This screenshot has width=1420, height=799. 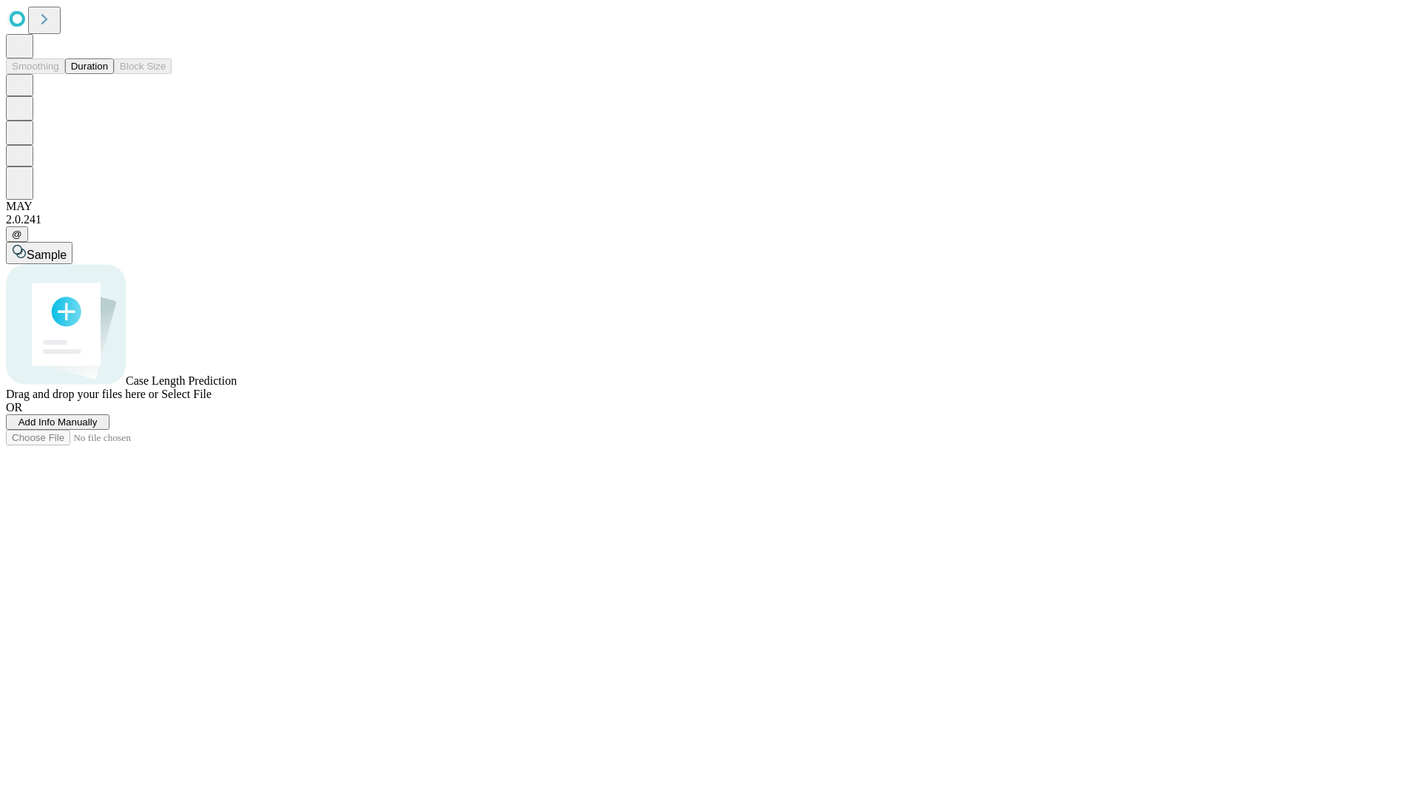 What do you see at coordinates (14, 407) in the screenshot?
I see `span: OR` at bounding box center [14, 407].